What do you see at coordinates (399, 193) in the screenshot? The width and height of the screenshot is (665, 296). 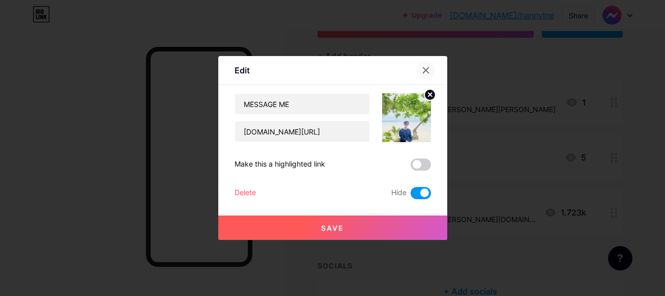 I see `span: Hide` at bounding box center [399, 193].